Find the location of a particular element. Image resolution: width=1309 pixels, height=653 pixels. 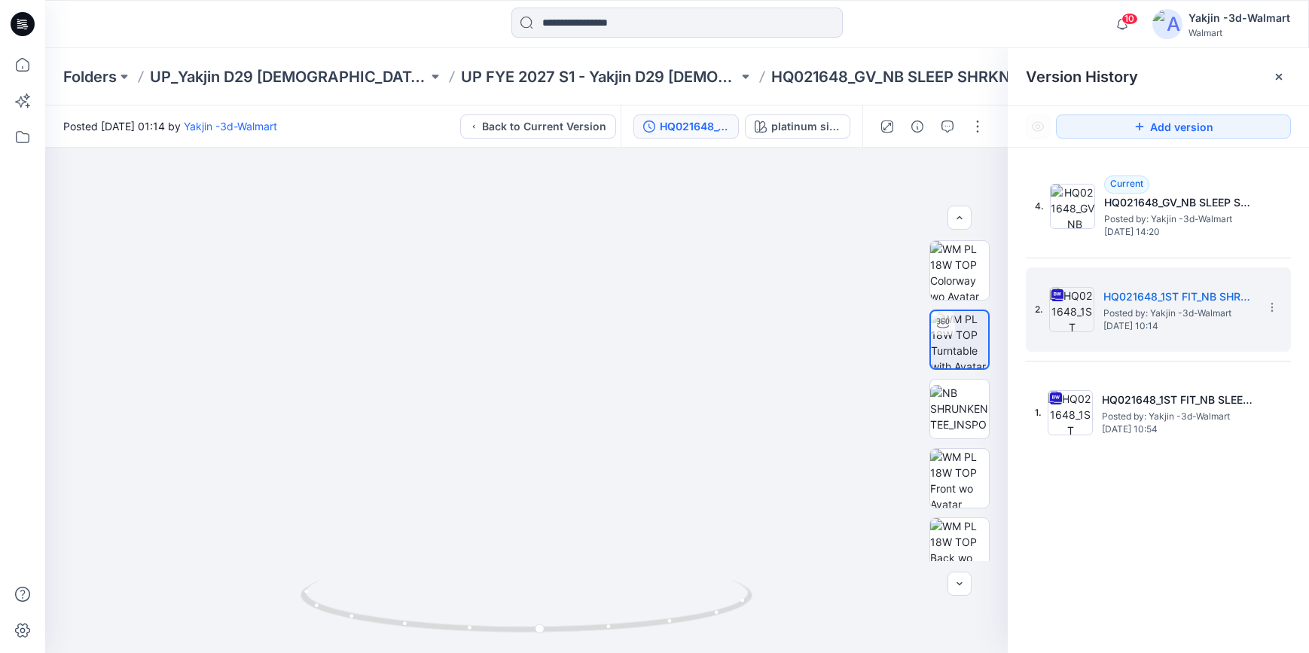

span: 4. is located at coordinates (1040, 206).